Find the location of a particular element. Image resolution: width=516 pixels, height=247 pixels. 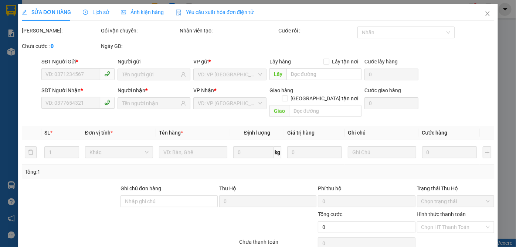

input: Tên người gửi is located at coordinates (150, 75).